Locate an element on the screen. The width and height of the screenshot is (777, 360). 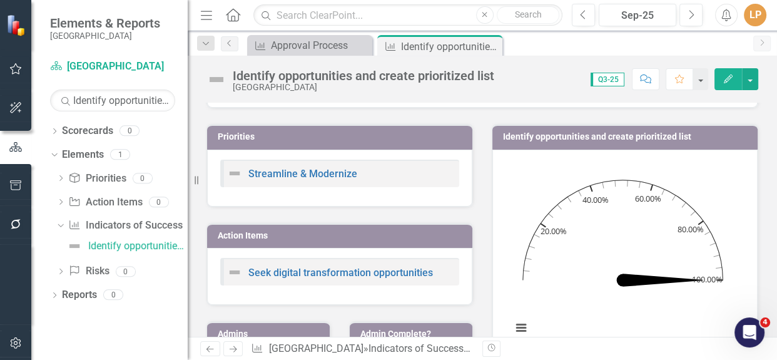
img: ClearPoint Strategy is located at coordinates (17, 24).